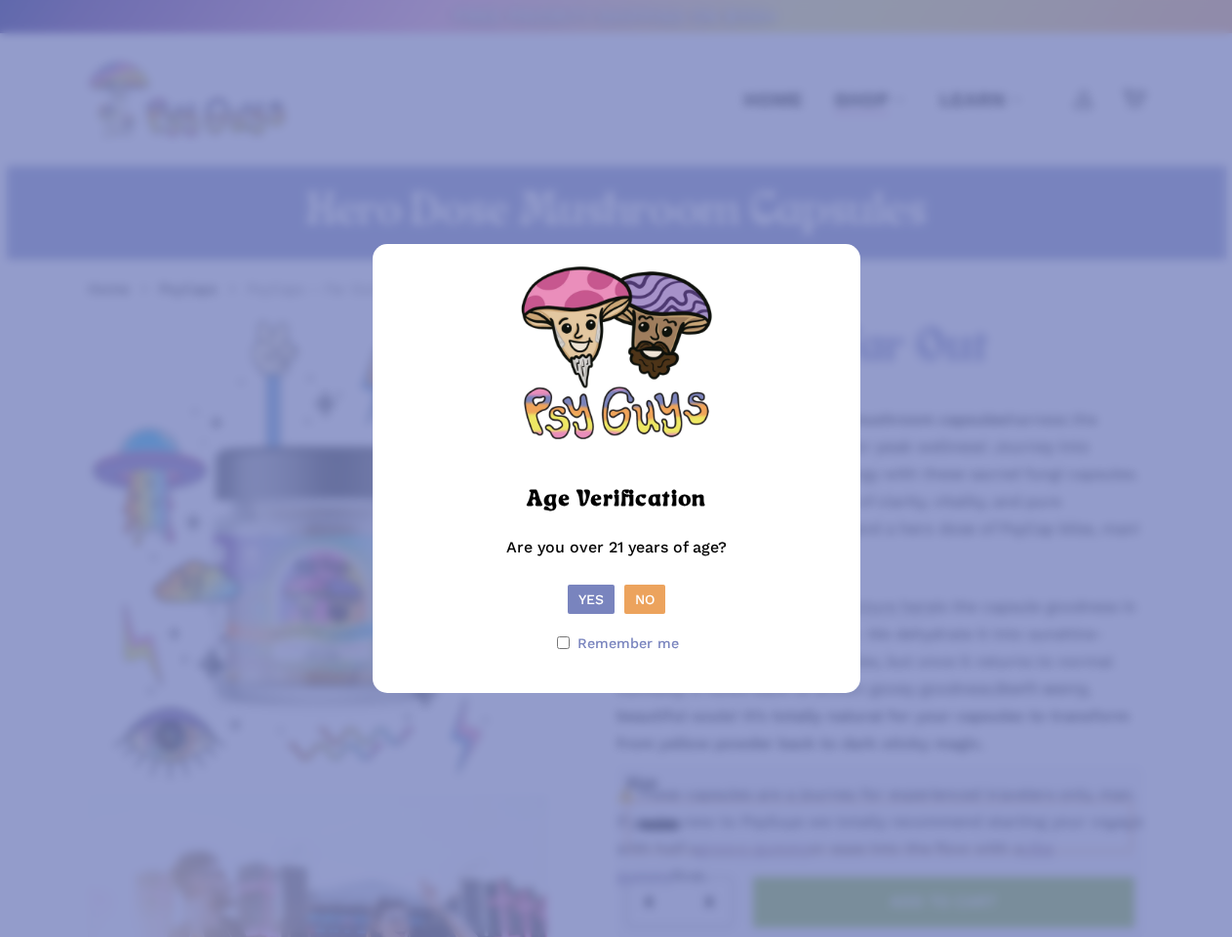  Describe the element at coordinates (591, 599) in the screenshot. I see `button: Yes` at that location.